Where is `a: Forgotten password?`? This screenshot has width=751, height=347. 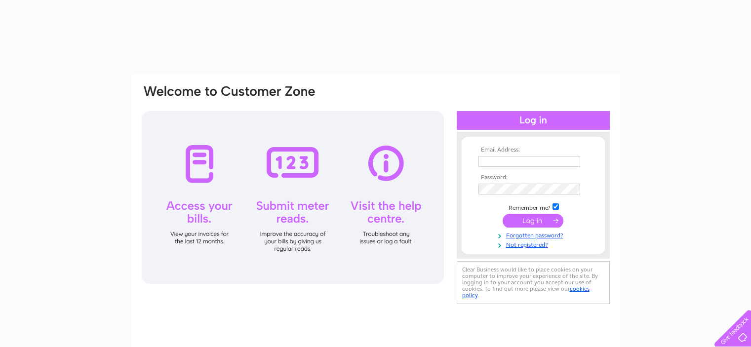
a: Forgotten password? is located at coordinates (534, 234).